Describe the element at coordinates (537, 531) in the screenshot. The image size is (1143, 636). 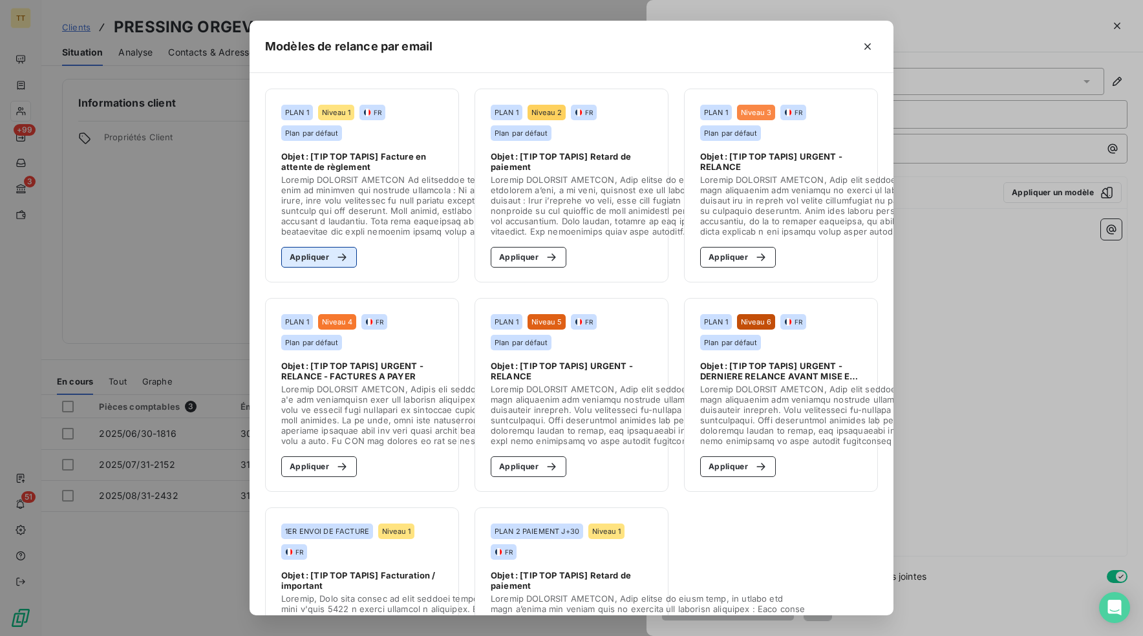
I see `span: PLAN 2 PAIEMENT J+30` at that location.